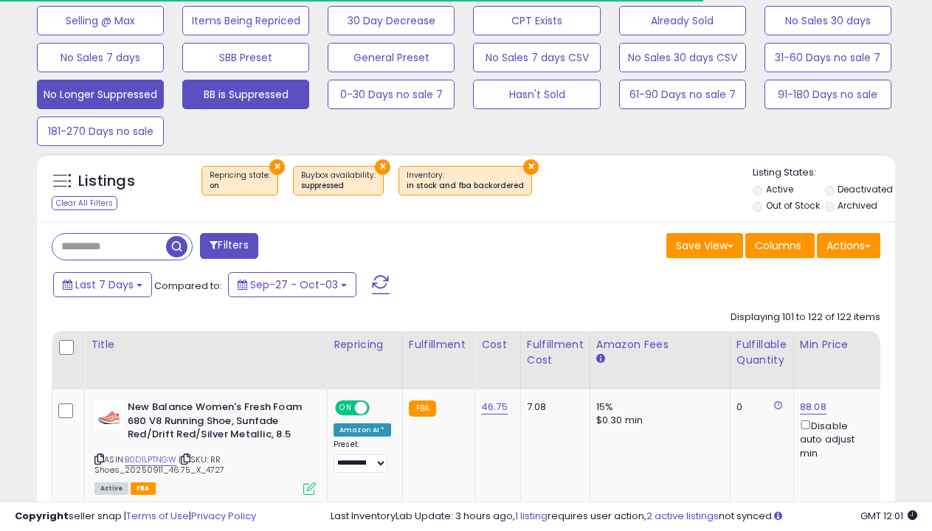 The width and height of the screenshot is (932, 531). What do you see at coordinates (109, 415) in the screenshot?
I see `img: 3154nb-11fL._SL40_.jpg` at bounding box center [109, 415].